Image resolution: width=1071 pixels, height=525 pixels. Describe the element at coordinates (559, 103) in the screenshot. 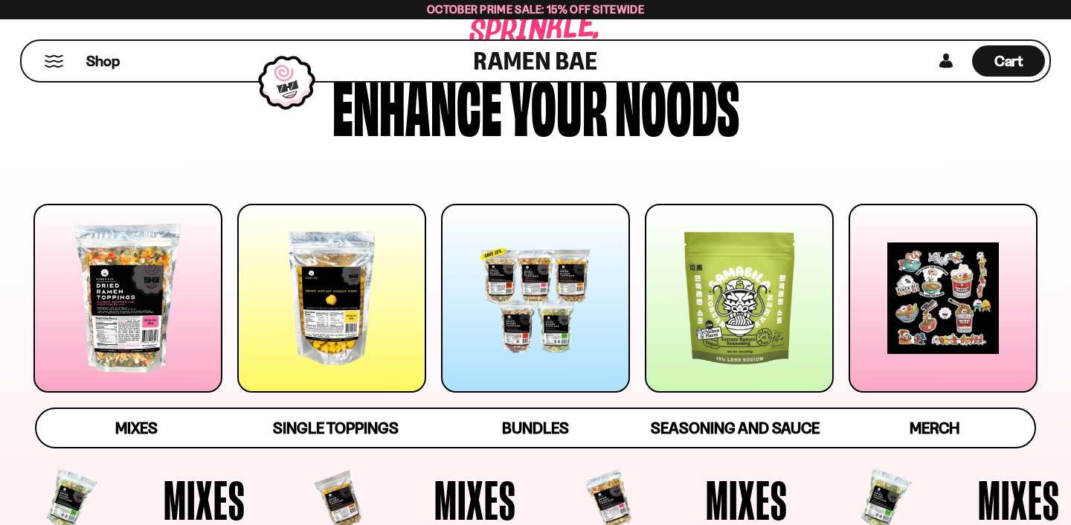

I see `div: your` at that location.